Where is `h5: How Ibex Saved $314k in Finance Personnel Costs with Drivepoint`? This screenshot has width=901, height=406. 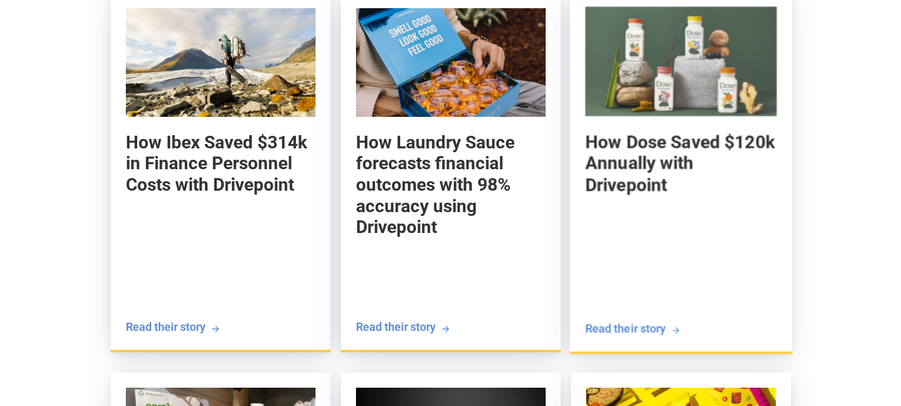 h5: How Ibex Saved $314k in Finance Personnel Costs with Drivepoint is located at coordinates (221, 164).